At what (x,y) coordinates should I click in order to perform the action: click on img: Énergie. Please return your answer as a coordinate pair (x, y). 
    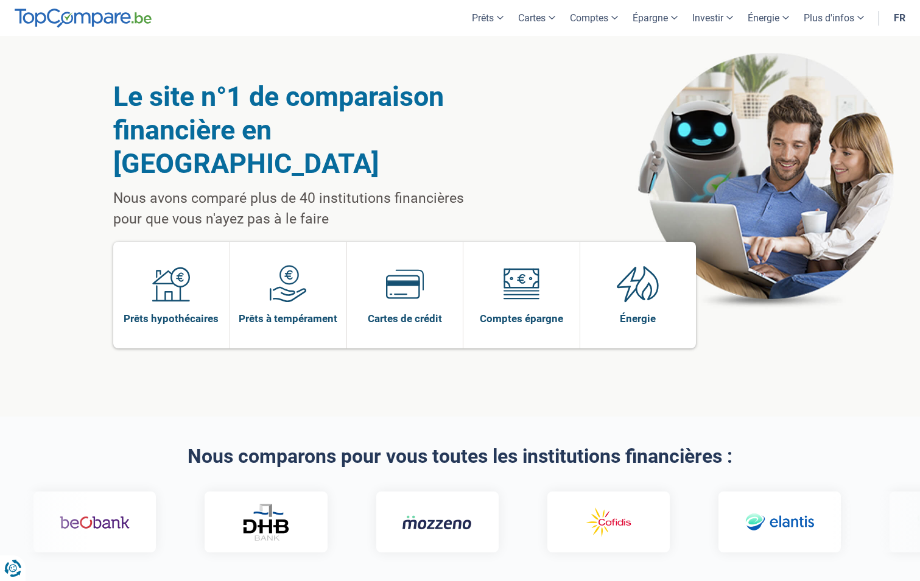
    Looking at the image, I should click on (638, 284).